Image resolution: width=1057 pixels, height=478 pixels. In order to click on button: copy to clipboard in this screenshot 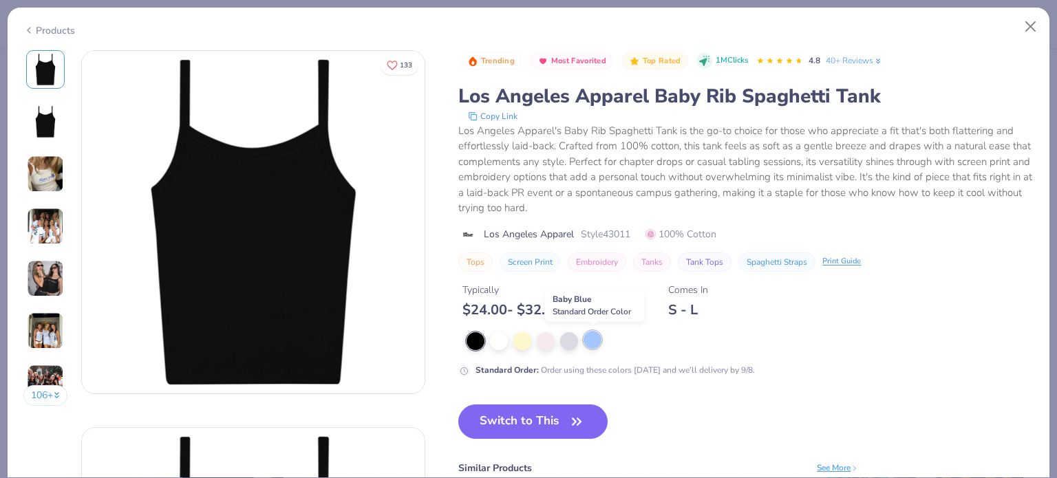, I will do `click(493, 116)`.